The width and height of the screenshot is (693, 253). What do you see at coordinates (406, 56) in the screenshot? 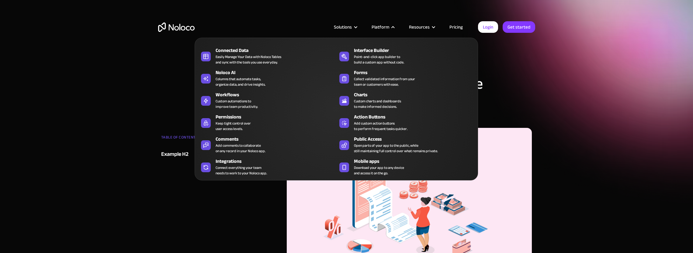
I see `a: Interface BuilderPoint-and-click app builder tobuild a custom app without code.` at bounding box center [406, 56].